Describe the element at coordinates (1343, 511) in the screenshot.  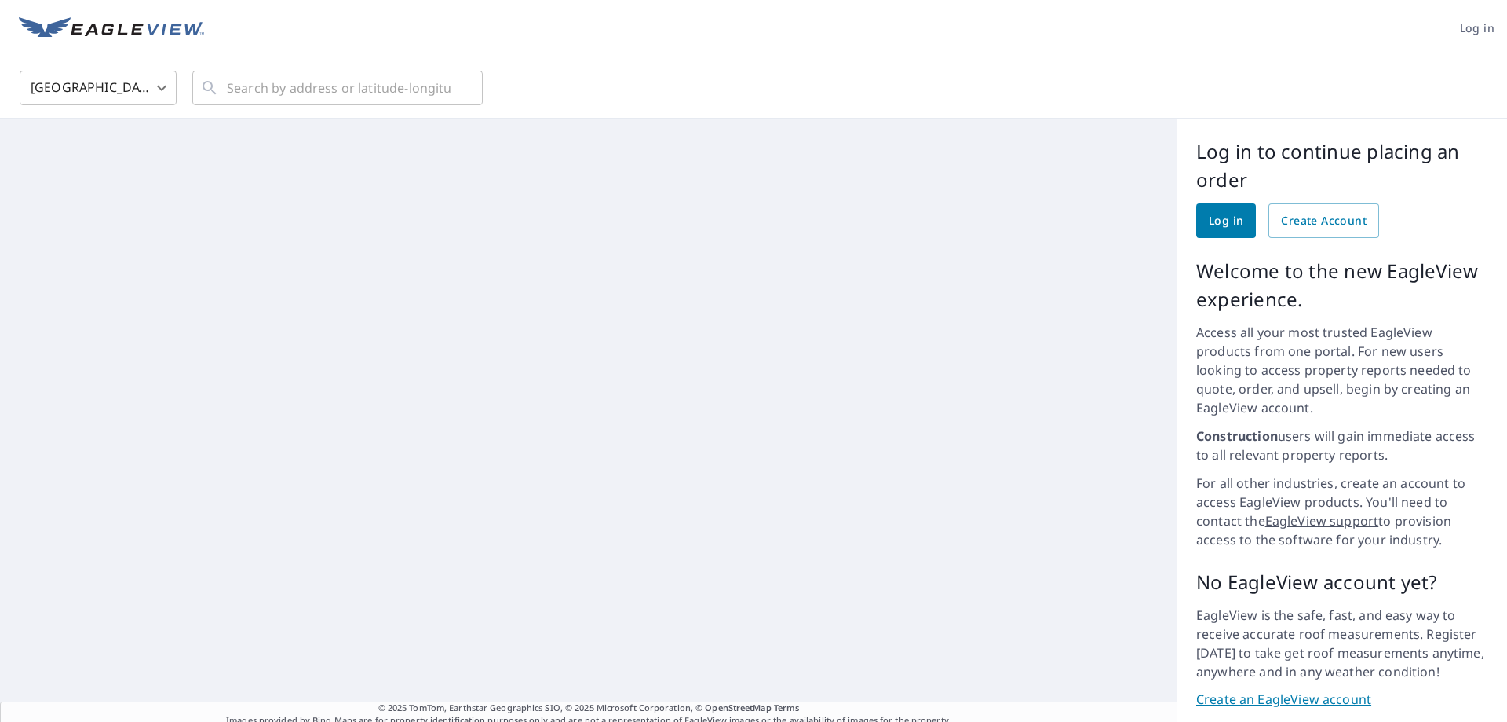
I see `p: For all other industries, create an account to access EagleView products. You'll need to contact ...` at that location.